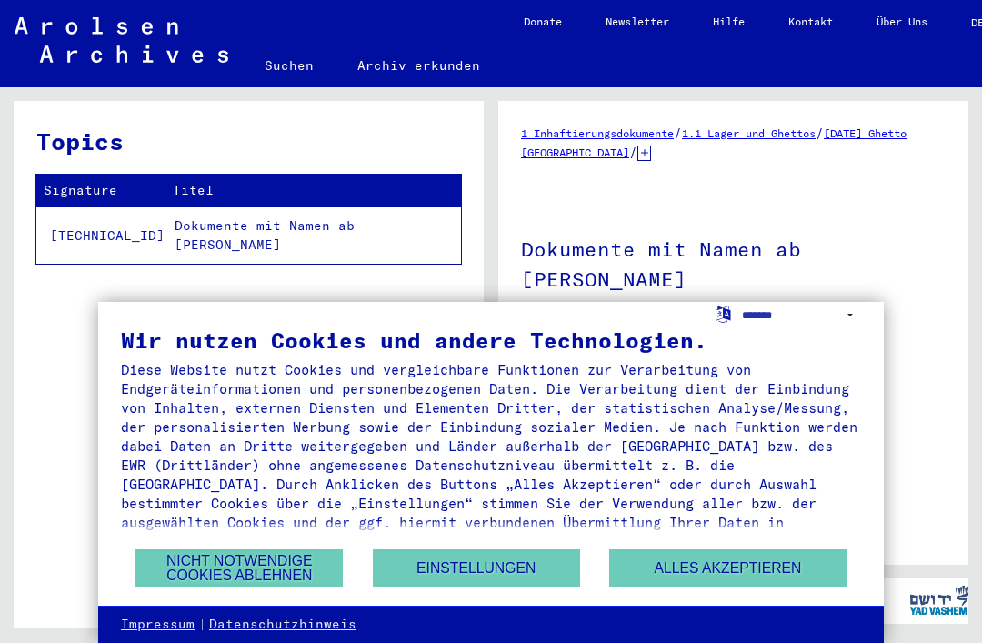  I want to click on a: 1.1 Lager und Ghettos, so click(748, 133).